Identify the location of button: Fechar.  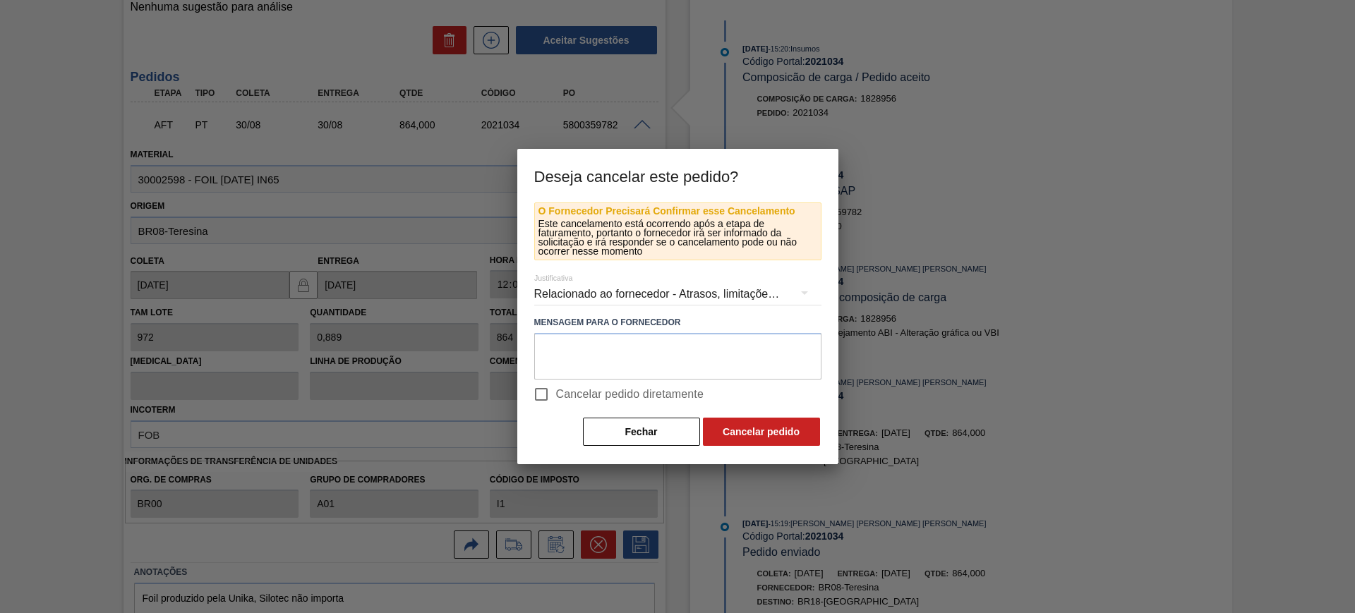
(642, 432).